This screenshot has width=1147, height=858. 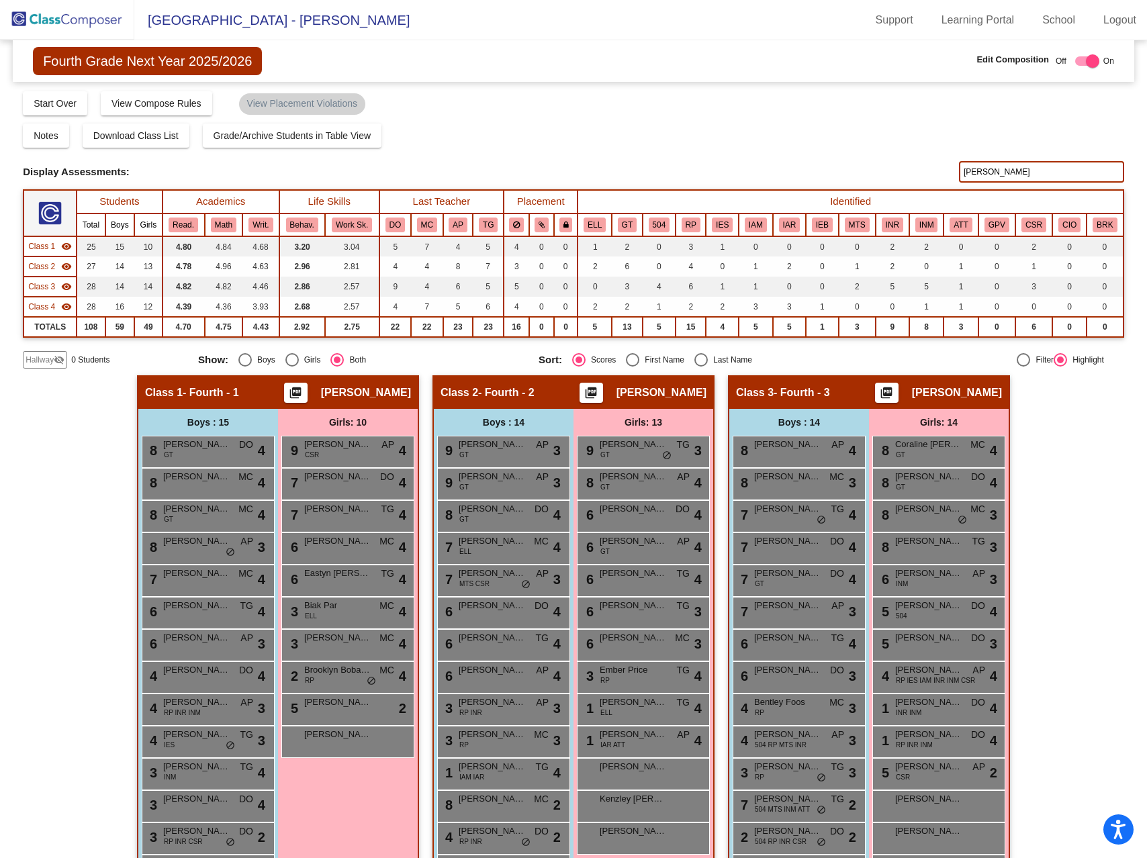 What do you see at coordinates (594, 225) in the screenshot?
I see `th: English Language Learner` at bounding box center [594, 225].